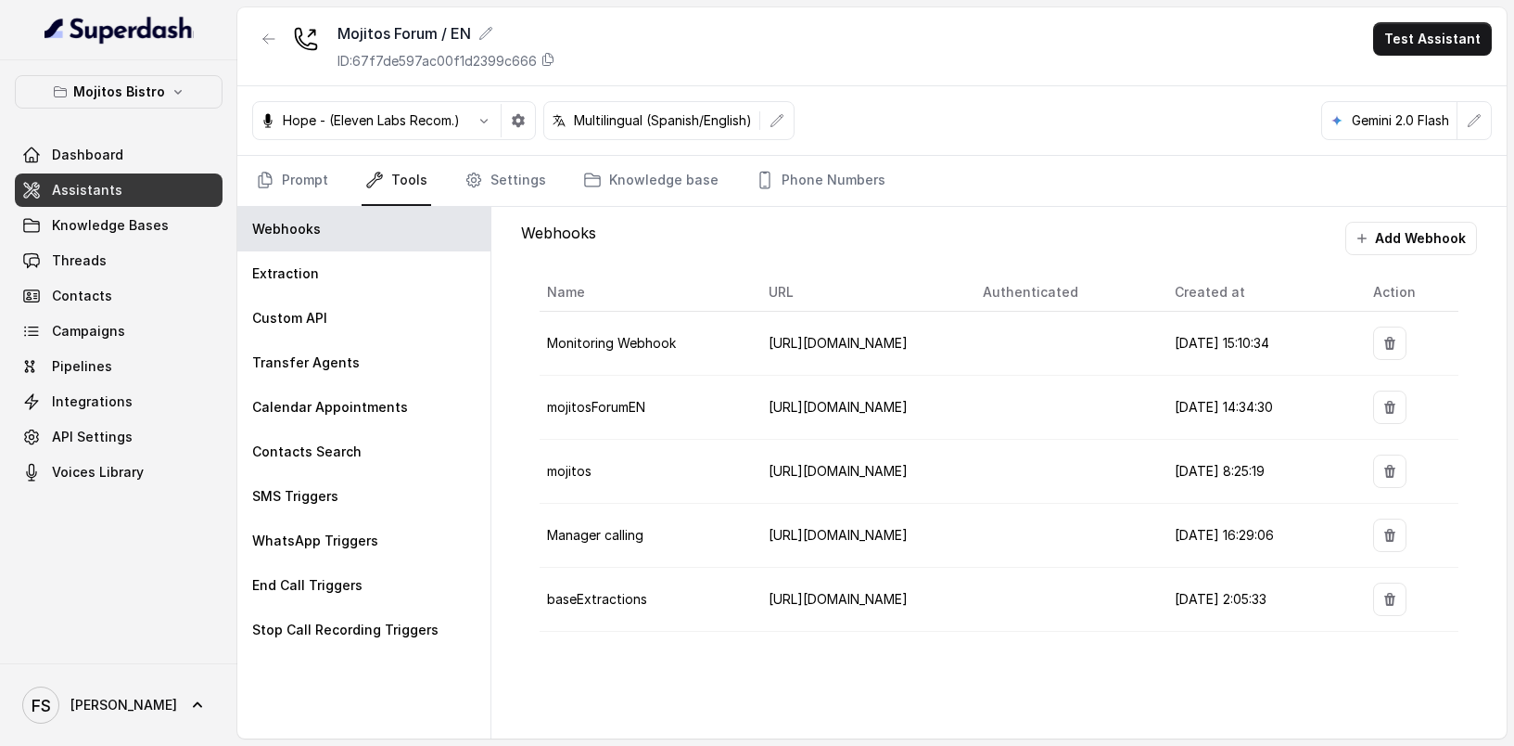 This screenshot has width=1514, height=746. I want to click on button: Test Assistant, so click(1433, 39).